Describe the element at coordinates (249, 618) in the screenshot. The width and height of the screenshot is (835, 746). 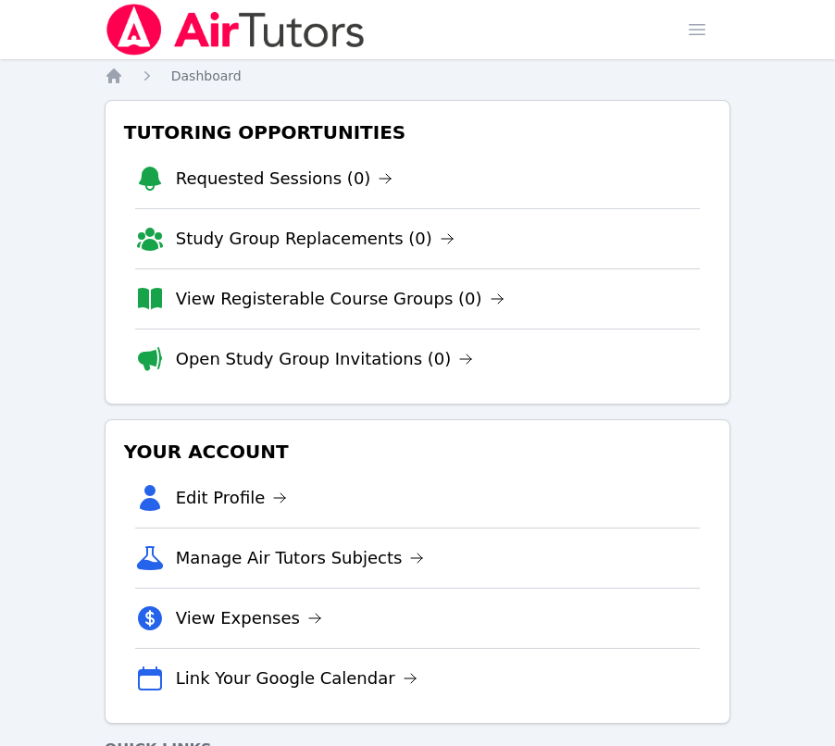
I see `a: View Expenses` at that location.